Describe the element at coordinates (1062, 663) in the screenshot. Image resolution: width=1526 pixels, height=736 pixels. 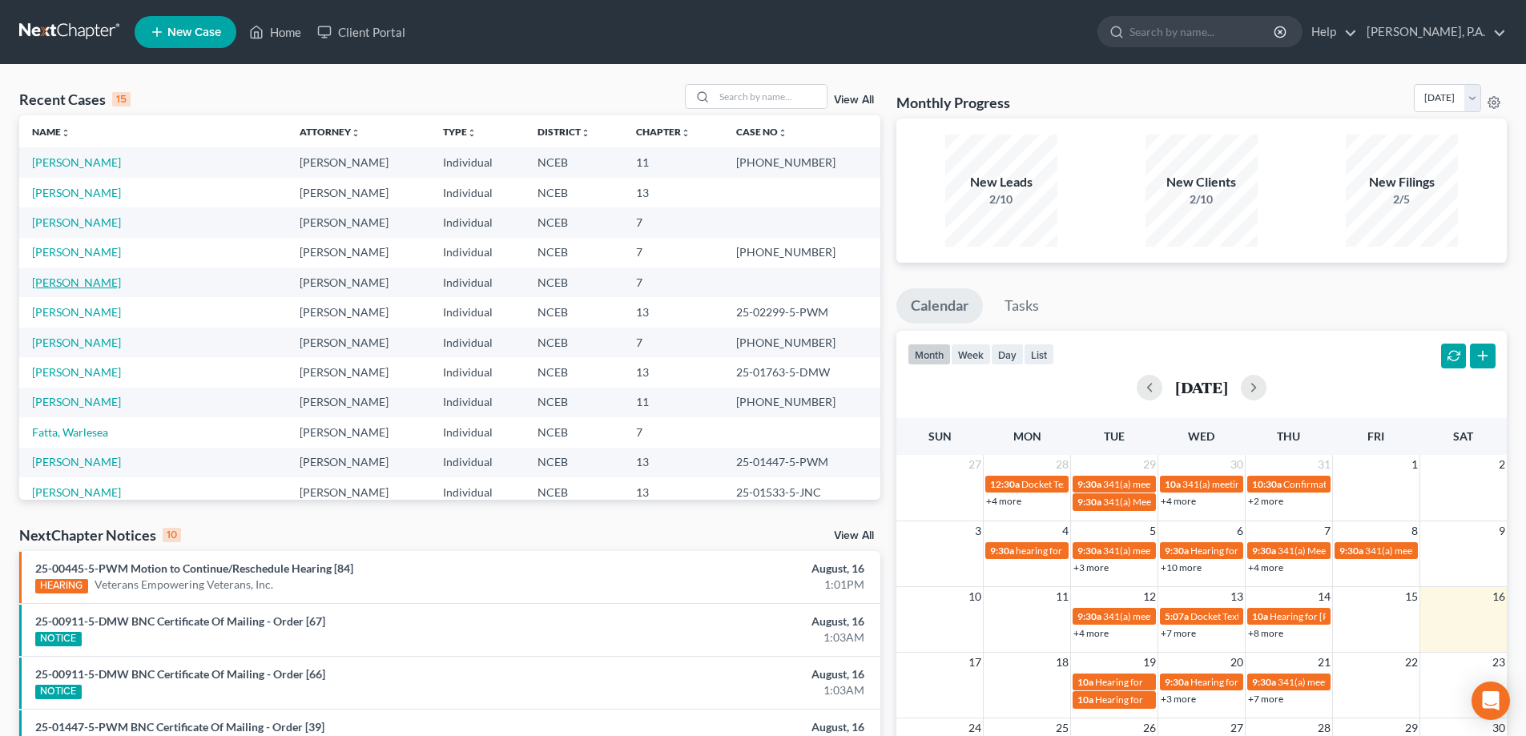
I see `span: 18` at that location.